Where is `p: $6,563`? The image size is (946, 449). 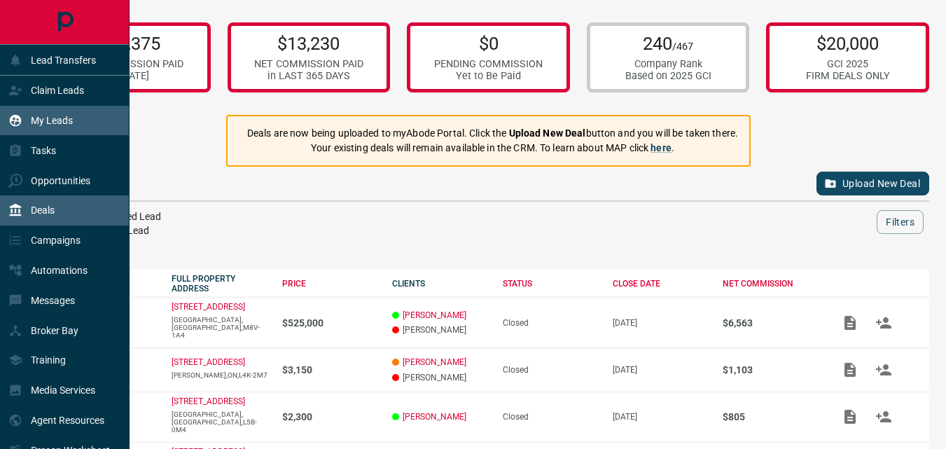 p: $6,563 is located at coordinates (771, 323).